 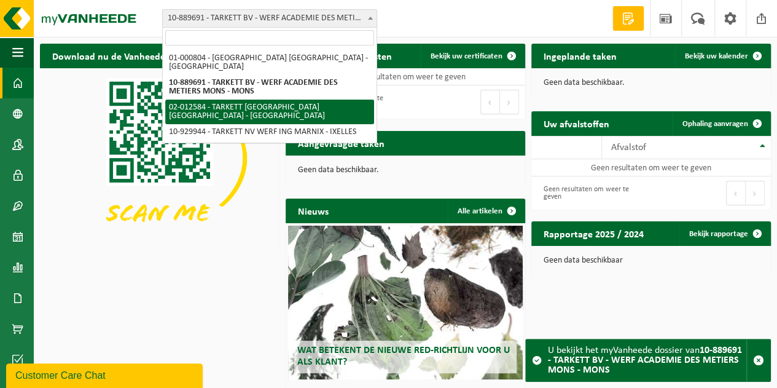 What do you see at coordinates (160, 158) in the screenshot?
I see `img: Download de VHEPlus App` at bounding box center [160, 158].